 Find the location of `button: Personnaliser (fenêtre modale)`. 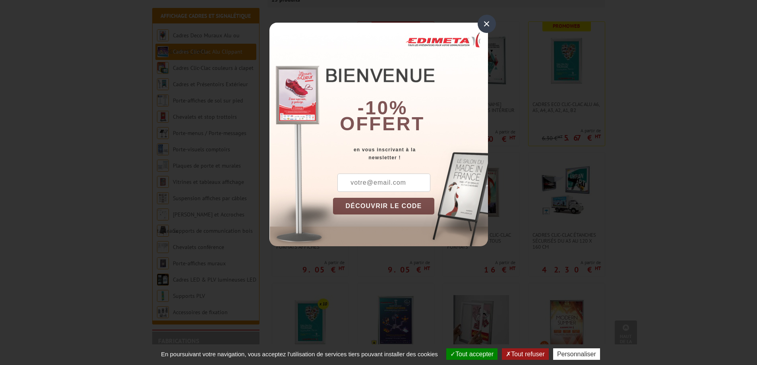

button: Personnaliser (fenêtre modale) is located at coordinates (576, 354).